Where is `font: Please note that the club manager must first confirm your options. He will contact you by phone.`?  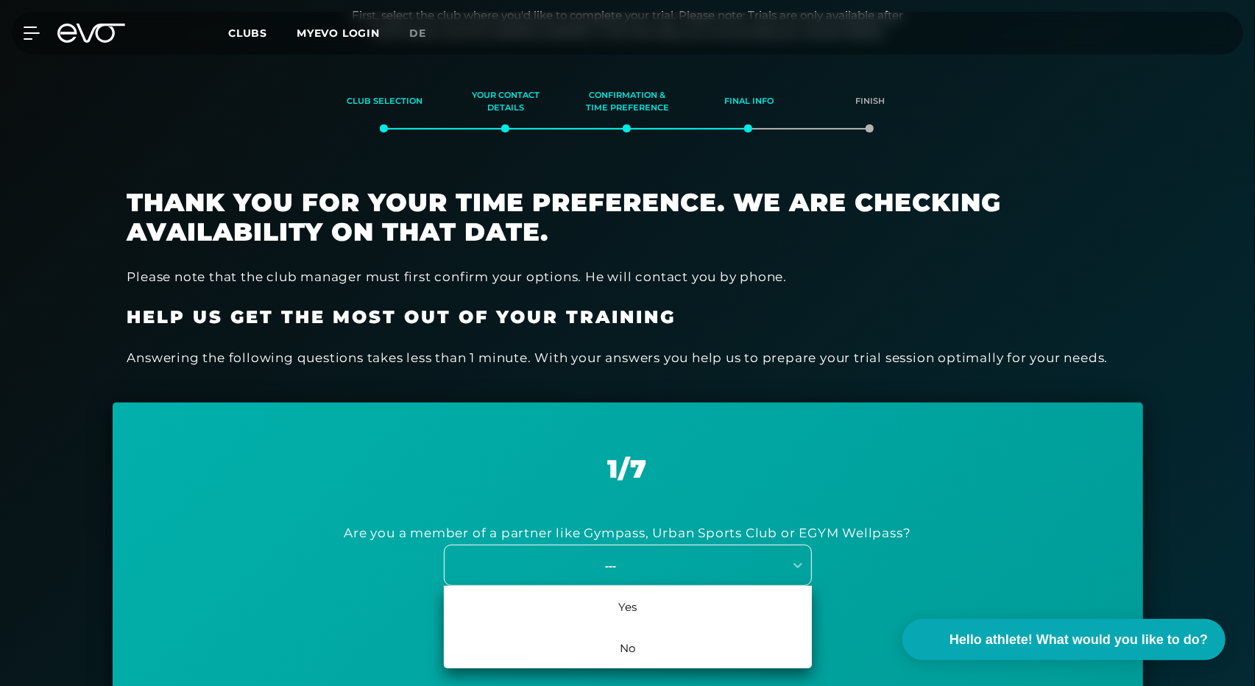
font: Please note that the club manager must first confirm your options. He will contact you by phone. is located at coordinates (457, 277).